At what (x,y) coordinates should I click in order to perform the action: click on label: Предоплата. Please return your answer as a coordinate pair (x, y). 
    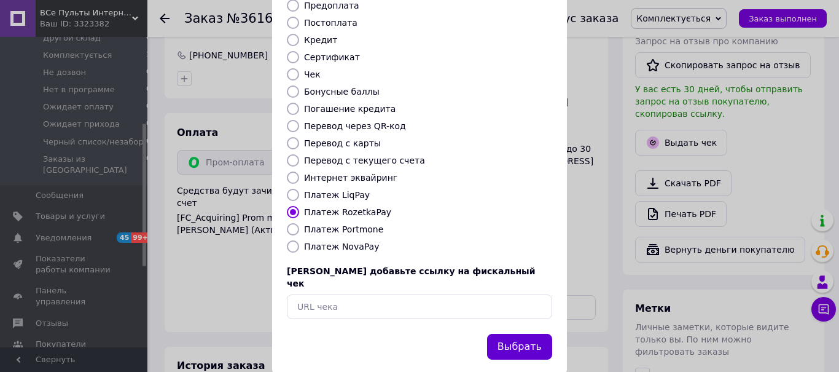
    Looking at the image, I should click on (332, 6).